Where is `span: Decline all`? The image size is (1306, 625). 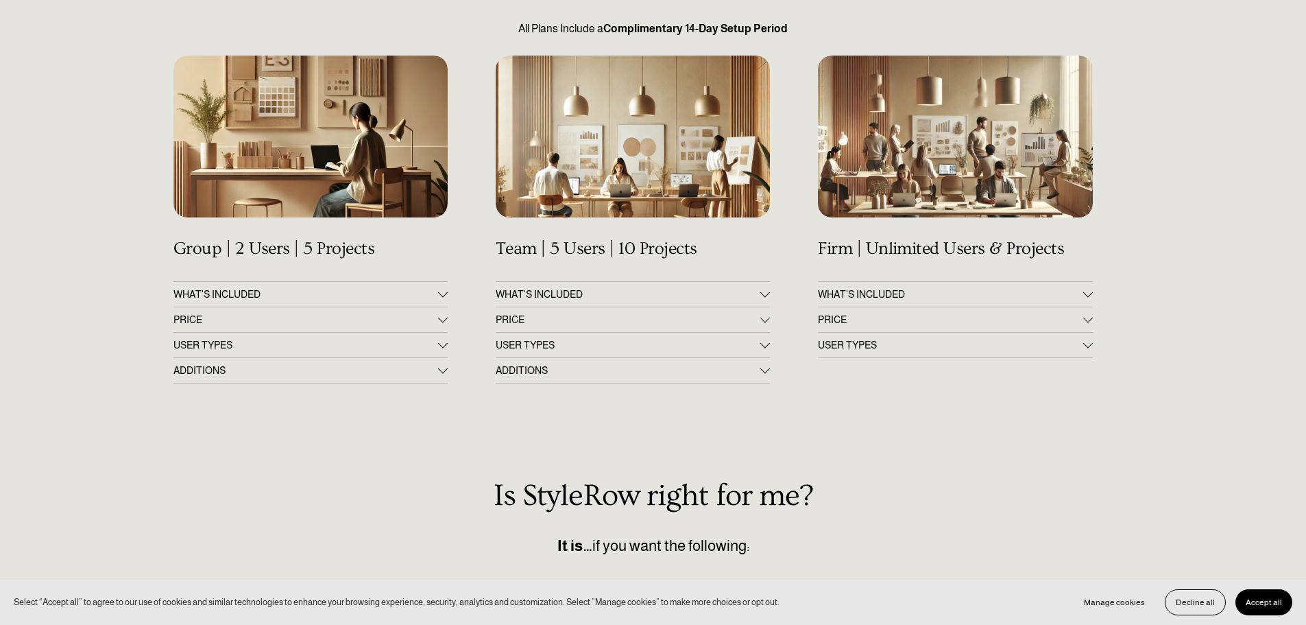 span: Decline all is located at coordinates (1195, 602).